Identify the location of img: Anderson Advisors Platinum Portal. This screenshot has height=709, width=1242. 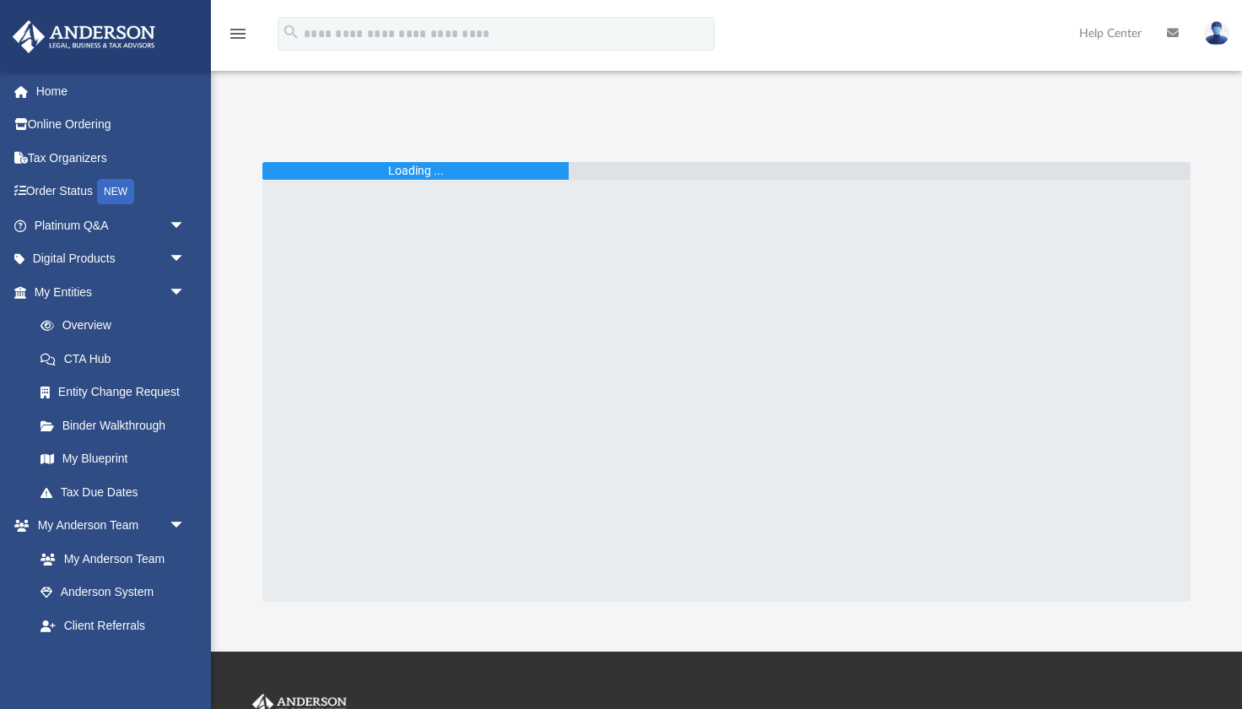
(84, 36).